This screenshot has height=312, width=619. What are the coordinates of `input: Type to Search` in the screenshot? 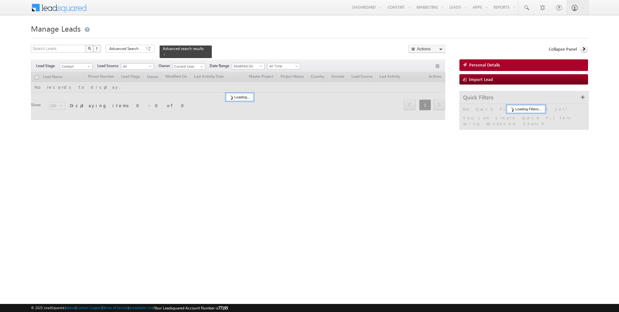 It's located at (189, 66).